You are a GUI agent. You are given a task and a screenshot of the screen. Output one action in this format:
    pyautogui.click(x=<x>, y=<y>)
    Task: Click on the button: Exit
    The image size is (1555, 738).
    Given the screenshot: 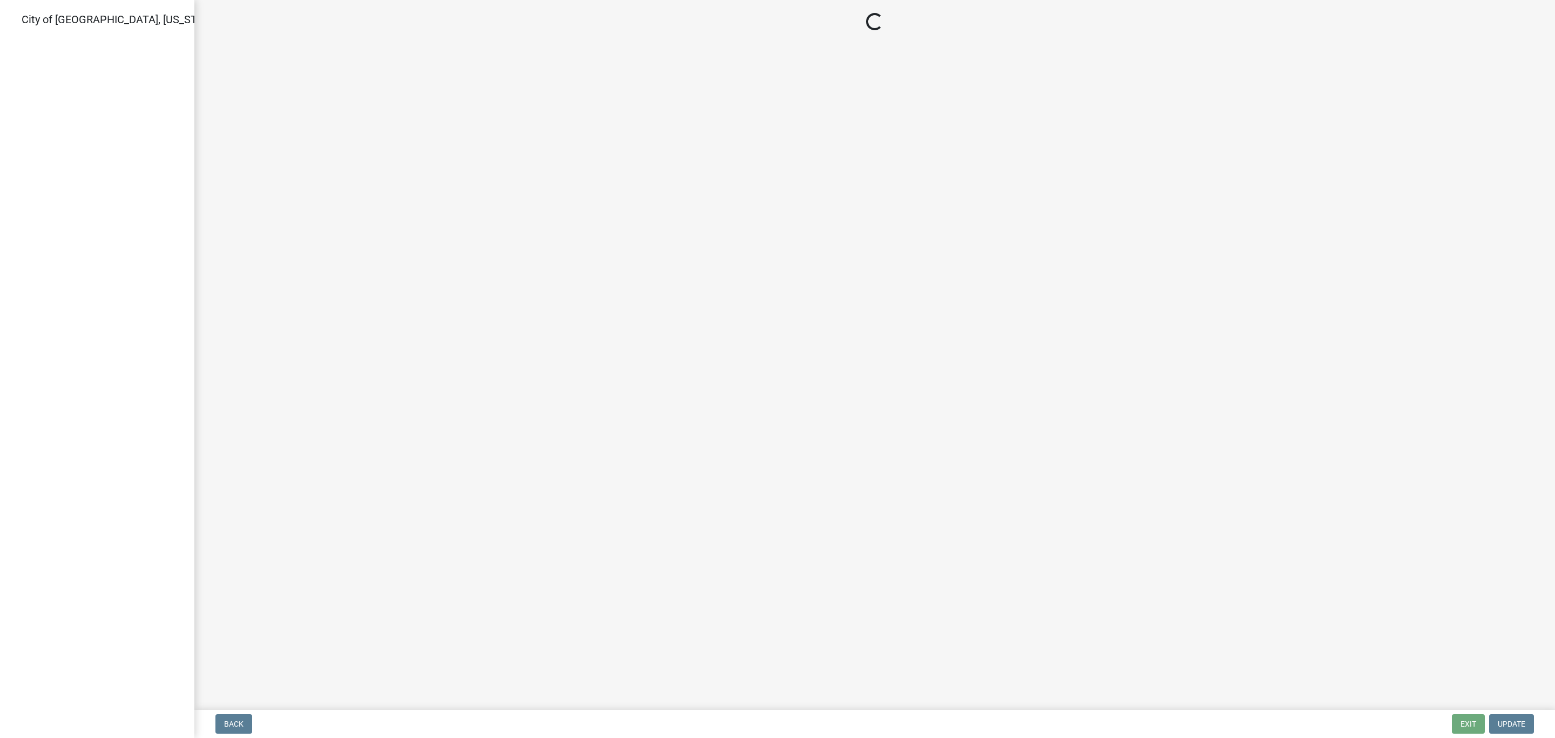 What is the action you would take?
    pyautogui.click(x=1468, y=724)
    